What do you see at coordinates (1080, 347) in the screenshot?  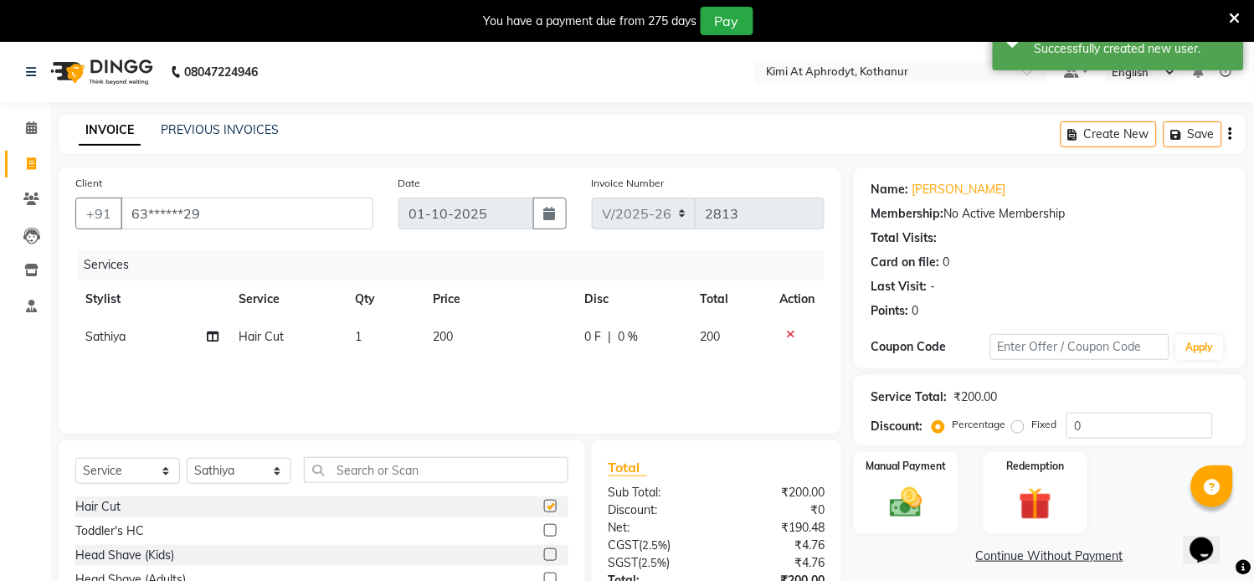 I see `input: Enter Offer / Coupon Code` at bounding box center [1080, 347].